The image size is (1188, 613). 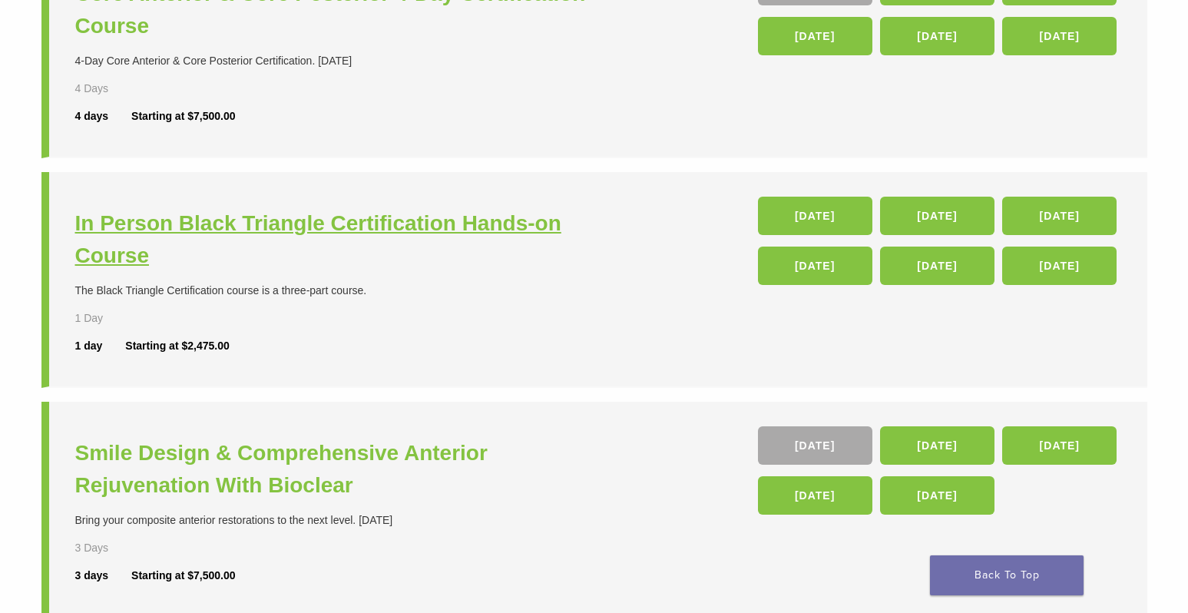 What do you see at coordinates (336, 240) in the screenshot?
I see `a: In Person Black Triangle Certification Hands-on Course` at bounding box center [336, 240].